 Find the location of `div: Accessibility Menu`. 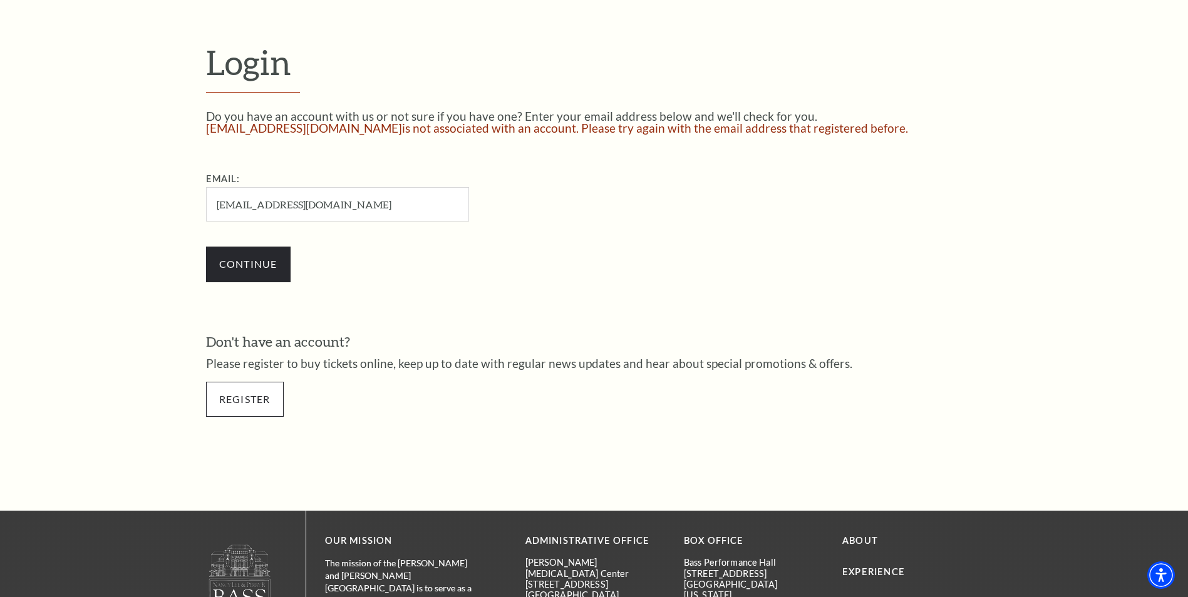

div: Accessibility Menu is located at coordinates (1161, 575).